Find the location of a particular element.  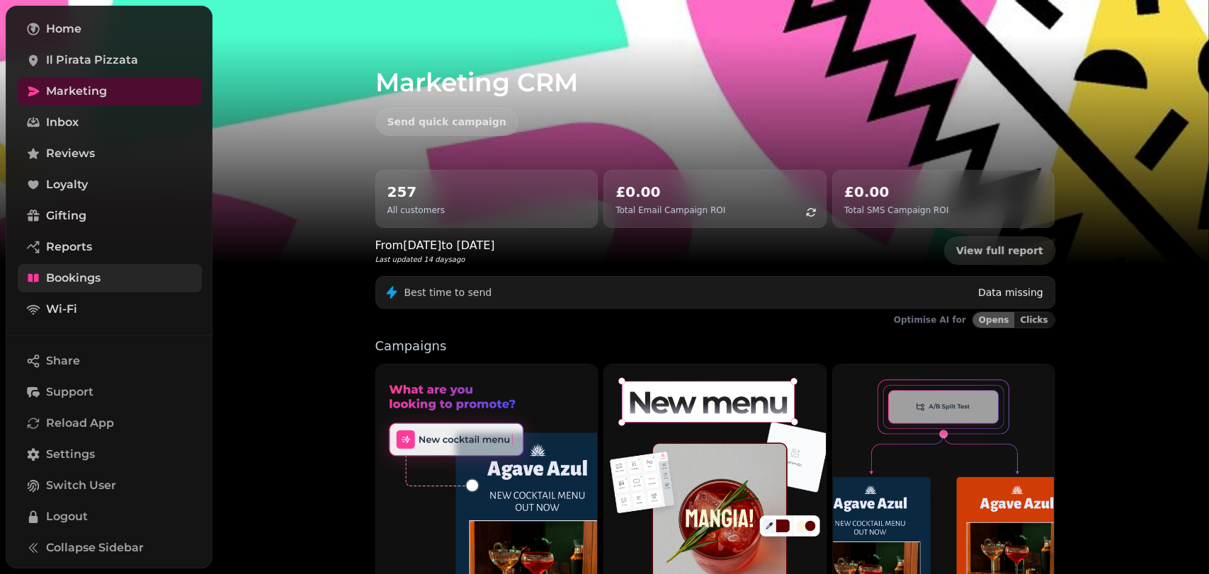

span: Reload App is located at coordinates (80, 424).